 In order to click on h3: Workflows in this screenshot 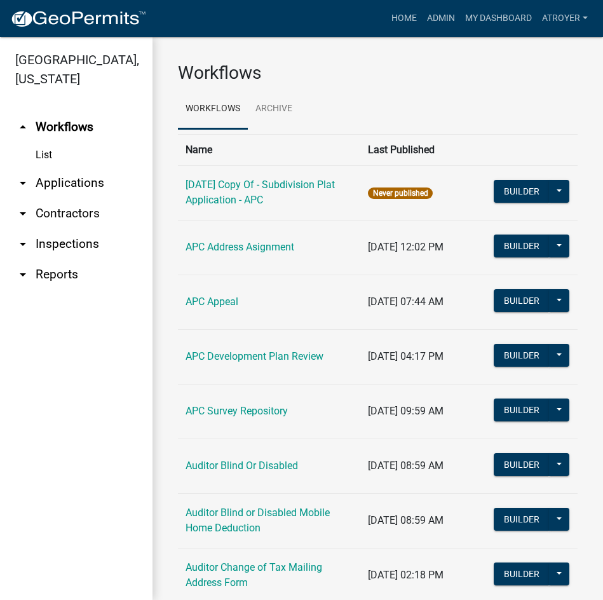, I will do `click(378, 73)`.